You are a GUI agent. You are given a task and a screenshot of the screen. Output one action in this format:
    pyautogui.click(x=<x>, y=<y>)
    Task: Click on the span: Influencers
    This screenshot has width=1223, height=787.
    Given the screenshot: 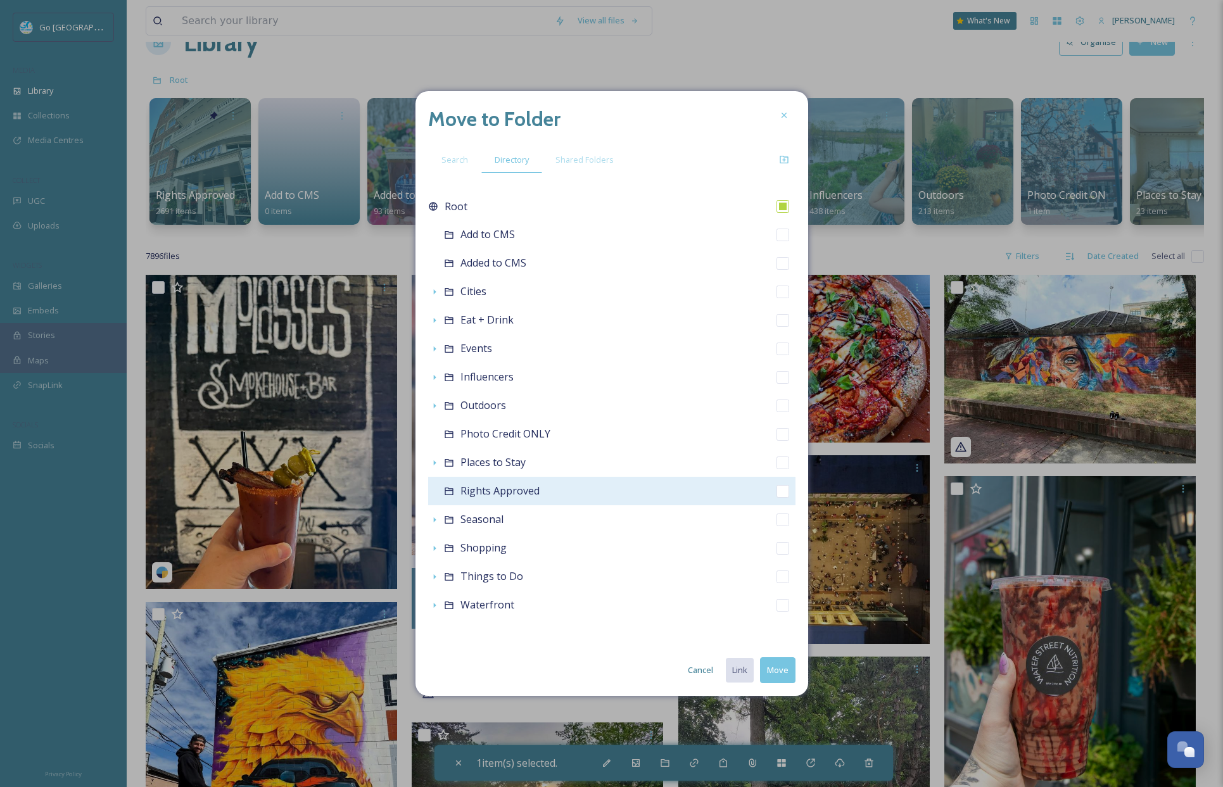 What is the action you would take?
    pyautogui.click(x=487, y=377)
    